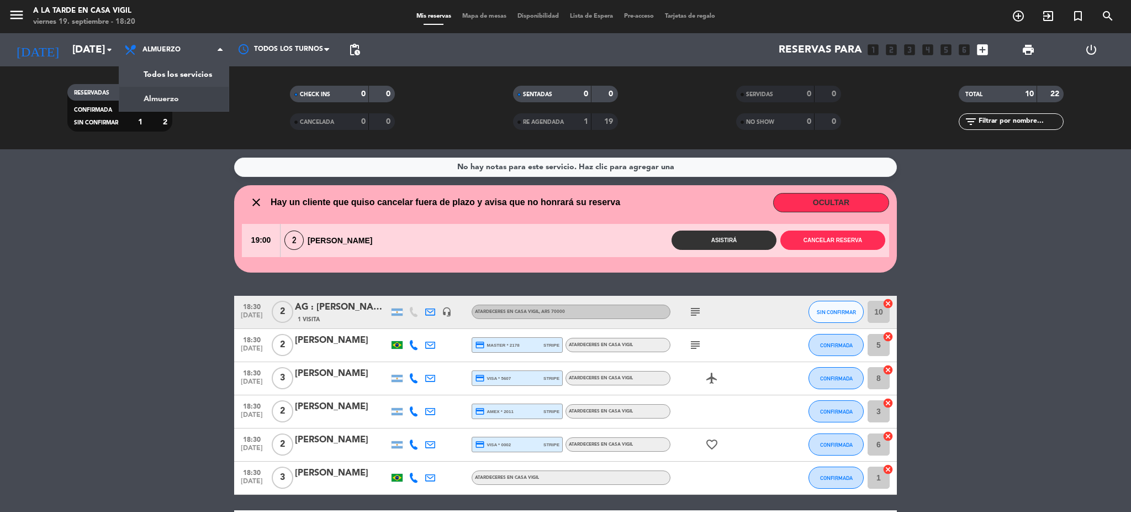  What do you see at coordinates (1078, 16) in the screenshot?
I see `i: turned_in_not` at bounding box center [1078, 16].